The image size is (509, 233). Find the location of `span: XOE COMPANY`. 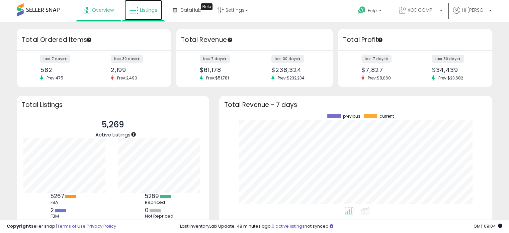

span: XOE COMPANY is located at coordinates (423, 10).